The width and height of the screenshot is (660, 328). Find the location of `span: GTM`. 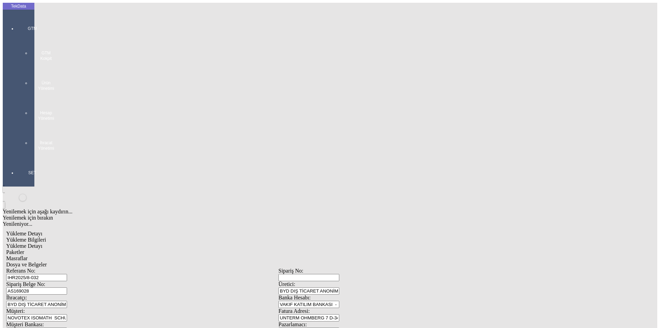

span: GTM is located at coordinates (32, 29).